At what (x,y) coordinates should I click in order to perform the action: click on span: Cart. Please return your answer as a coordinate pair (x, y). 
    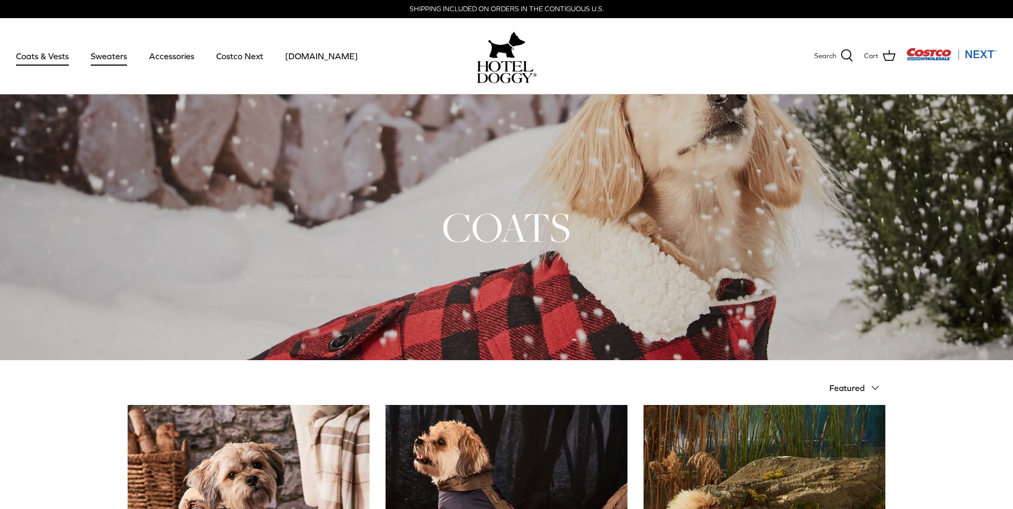
    Looking at the image, I should click on (871, 56).